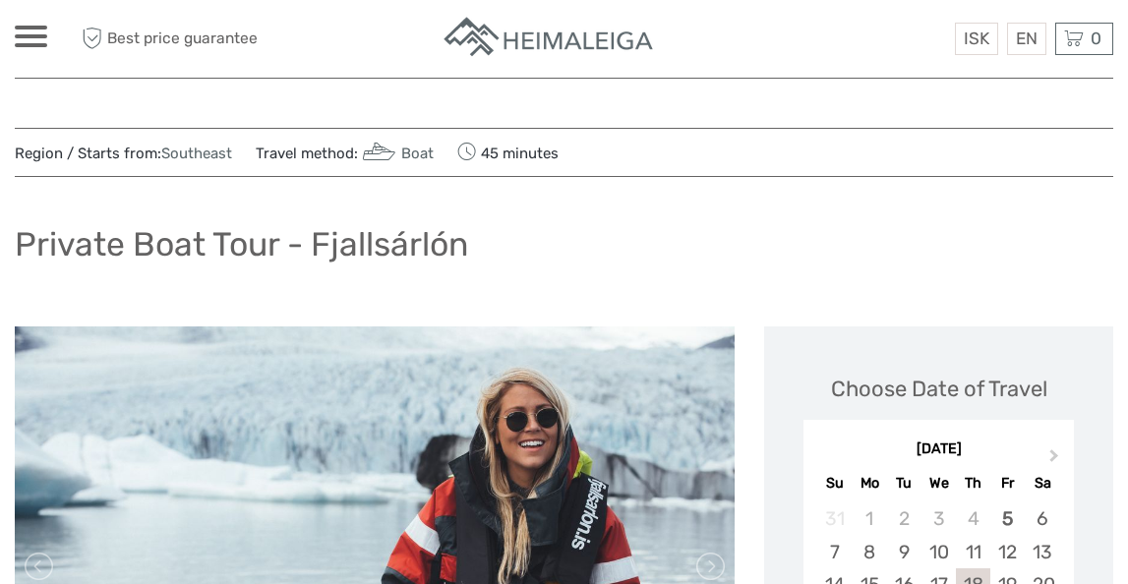  I want to click on div: We, so click(938, 483).